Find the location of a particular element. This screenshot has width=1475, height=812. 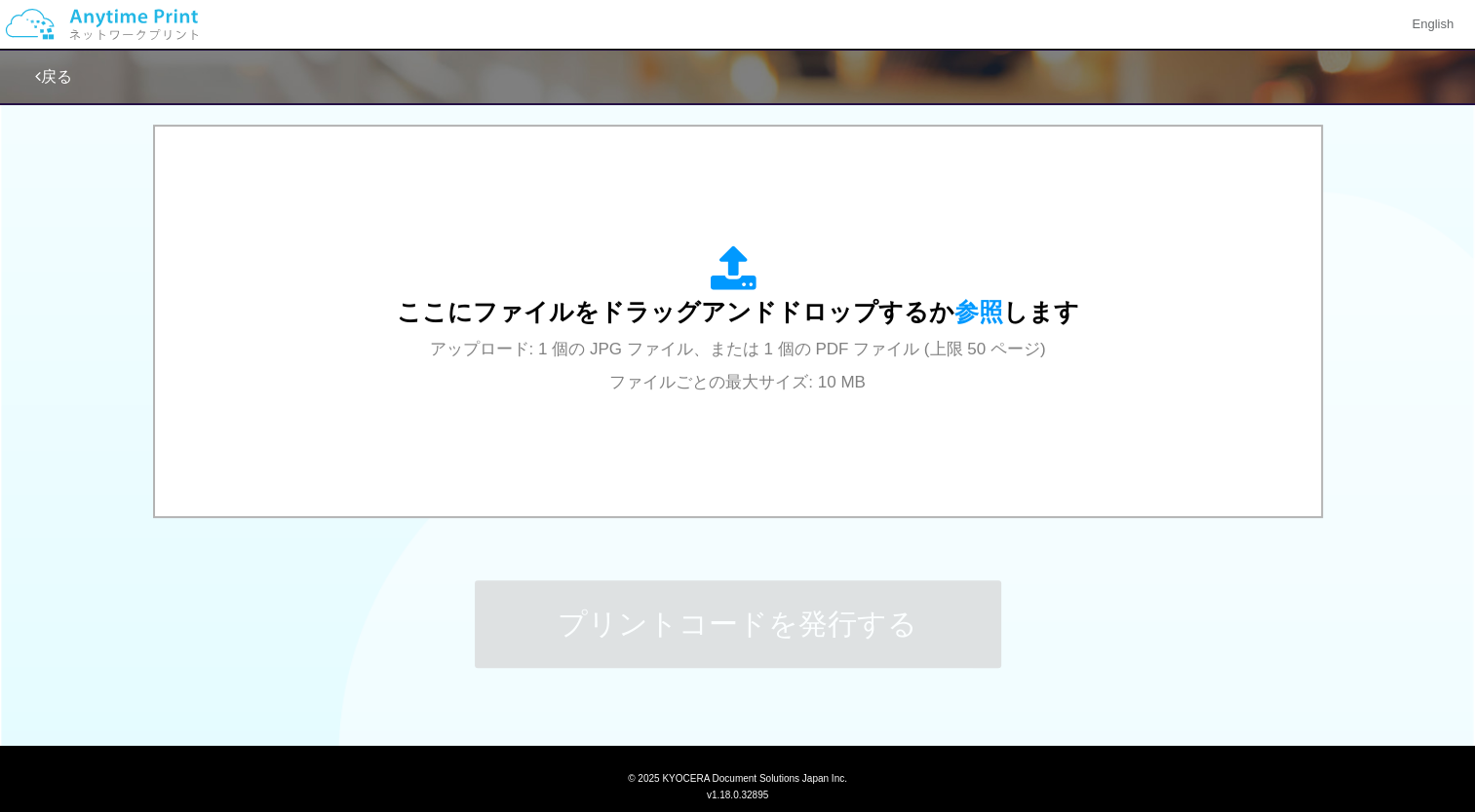

span: v1.18.0.32895 is located at coordinates (737, 795).